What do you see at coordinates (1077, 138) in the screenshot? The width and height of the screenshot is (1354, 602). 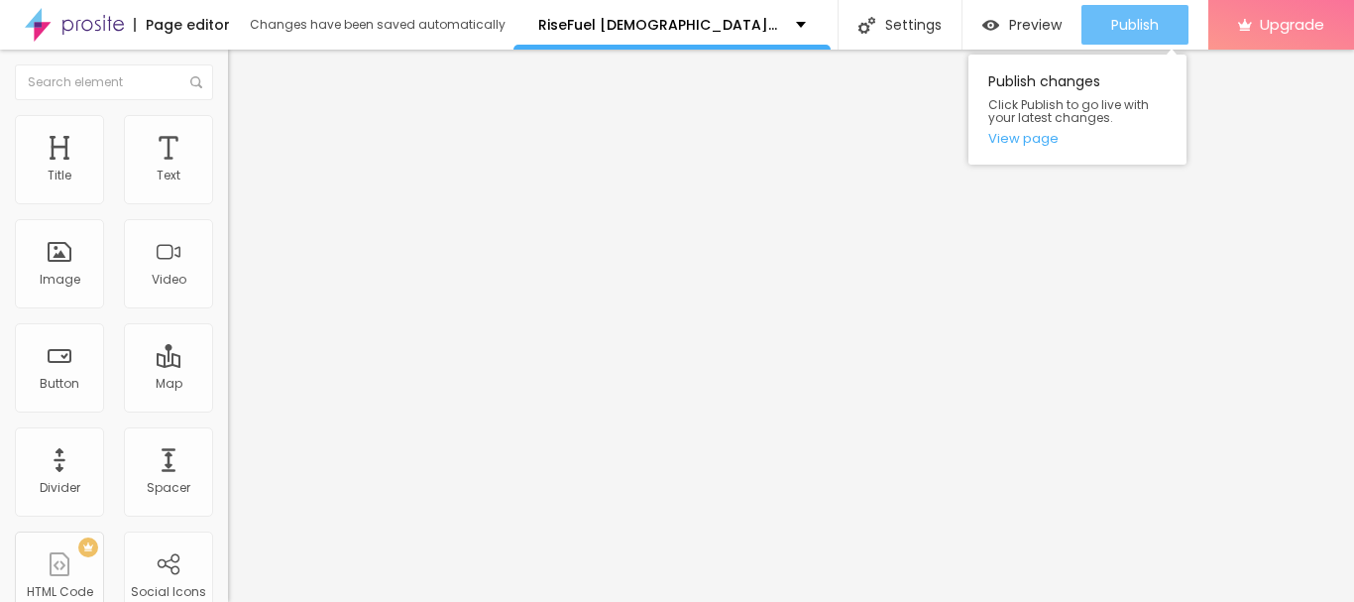 I see `a: View page` at bounding box center [1077, 138].